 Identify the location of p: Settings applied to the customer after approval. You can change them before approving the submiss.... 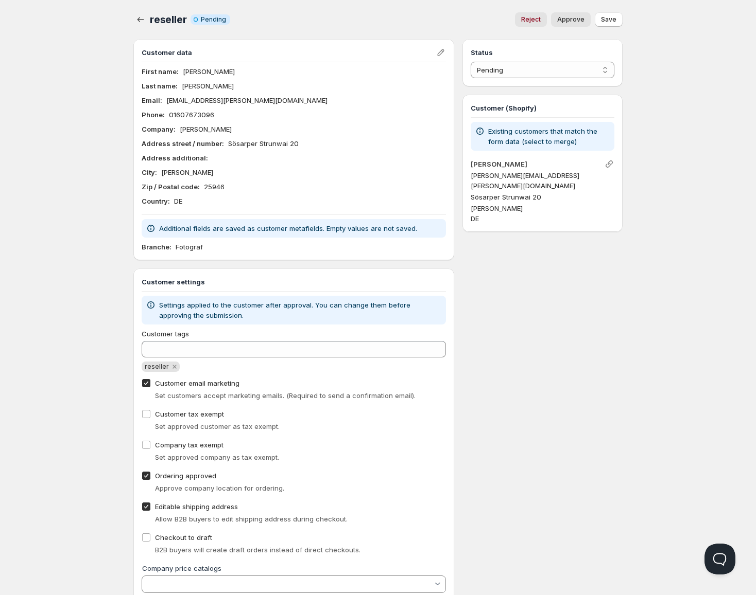
(300, 310).